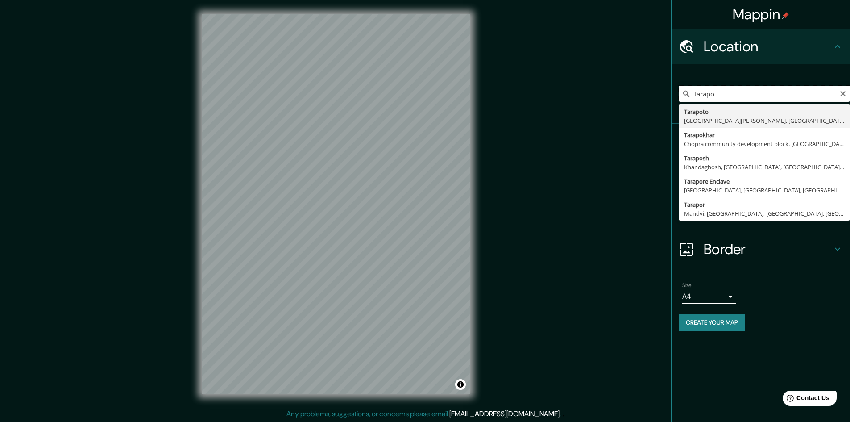  What do you see at coordinates (764, 158) in the screenshot?
I see `div: Taraposh` at bounding box center [764, 158].